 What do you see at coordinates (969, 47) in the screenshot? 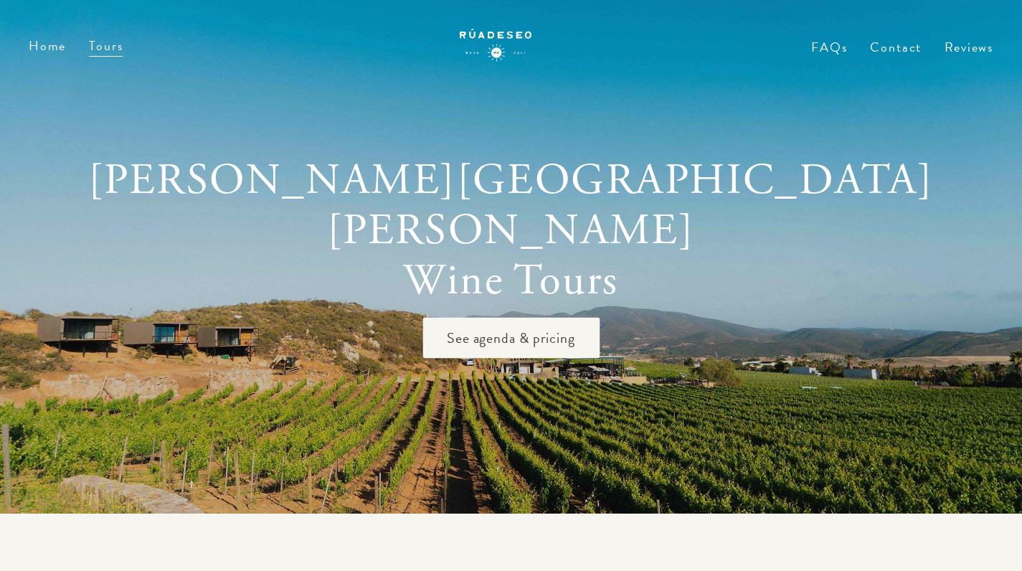
I see `a: Reviews` at bounding box center [969, 47].